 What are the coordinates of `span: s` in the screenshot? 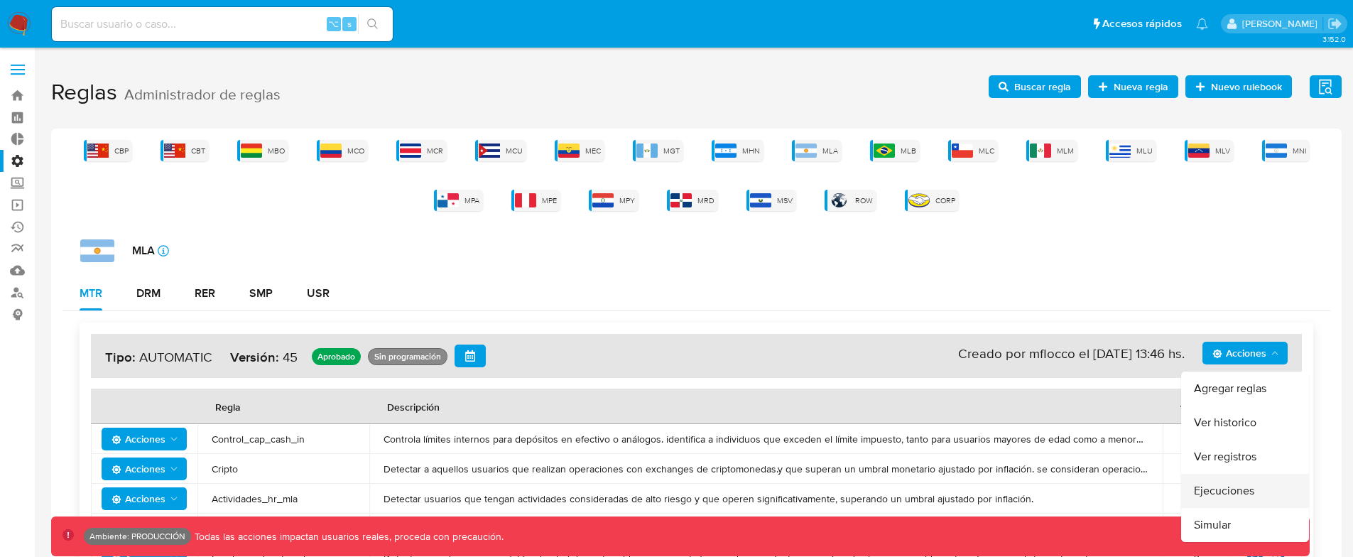 It's located at (349, 23).